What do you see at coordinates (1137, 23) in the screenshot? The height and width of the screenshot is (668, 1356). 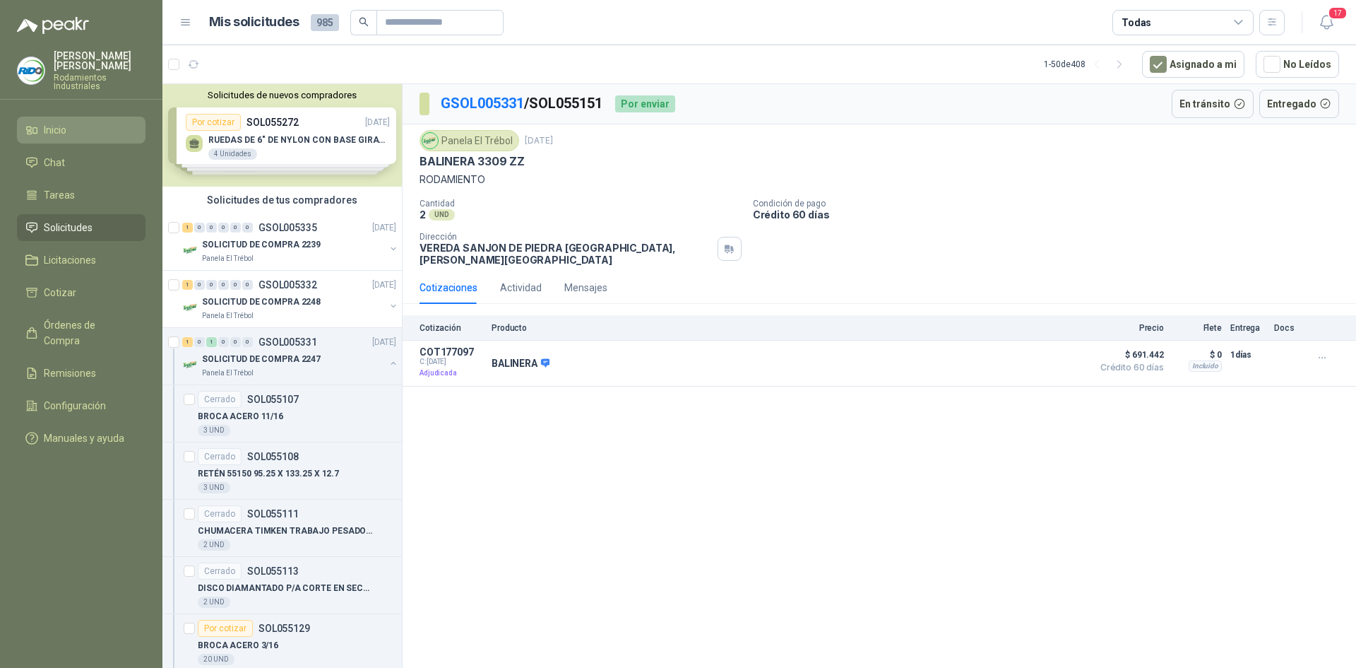 I see `div: Todas` at bounding box center [1137, 23].